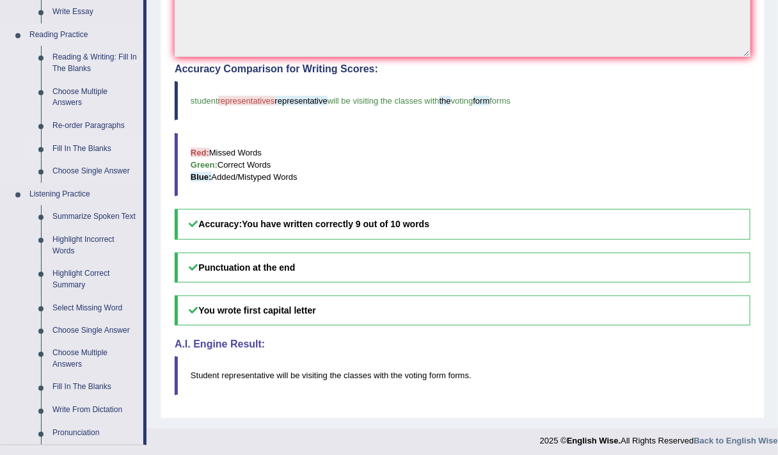 The image size is (778, 455). I want to click on blockquote: Missed Words Correct Words Added/Mistyped Words, so click(462, 164).